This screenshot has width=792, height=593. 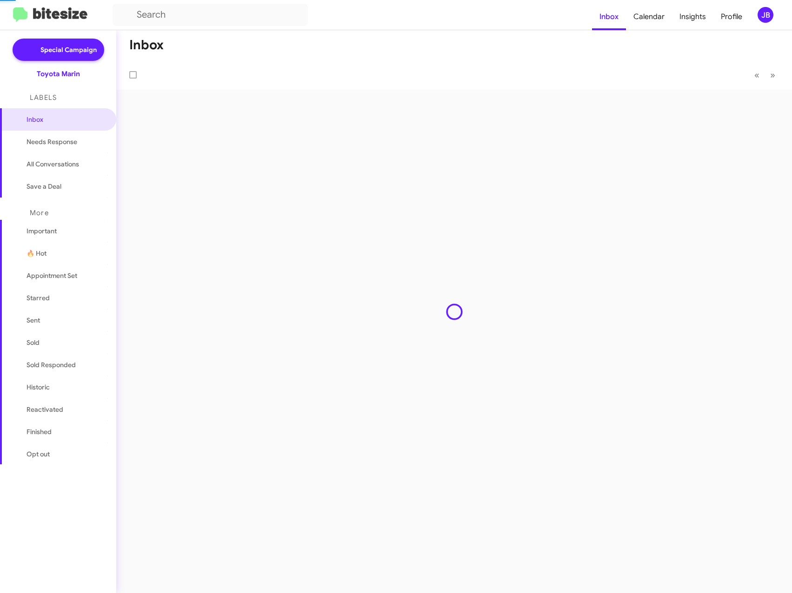 I want to click on span: Sold, so click(x=33, y=343).